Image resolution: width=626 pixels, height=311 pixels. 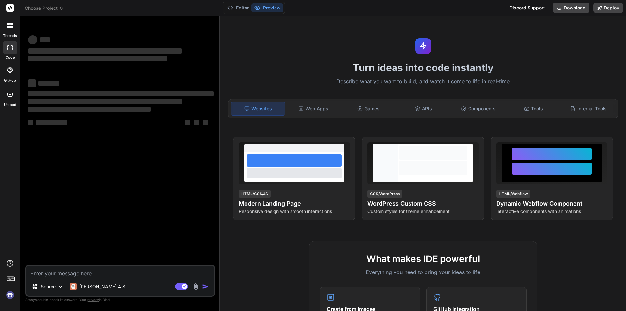 What do you see at coordinates (294, 203) in the screenshot?
I see `h4: Modern Landing Page` at bounding box center [294, 203].